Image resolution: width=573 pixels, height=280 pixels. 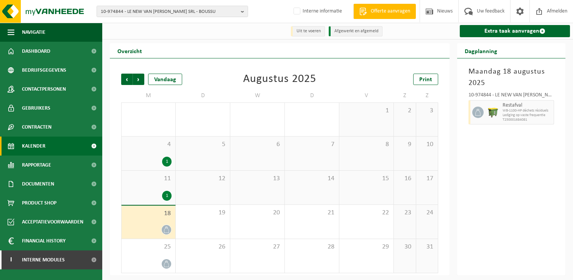 I want to click on span: 14, so click(x=312, y=178).